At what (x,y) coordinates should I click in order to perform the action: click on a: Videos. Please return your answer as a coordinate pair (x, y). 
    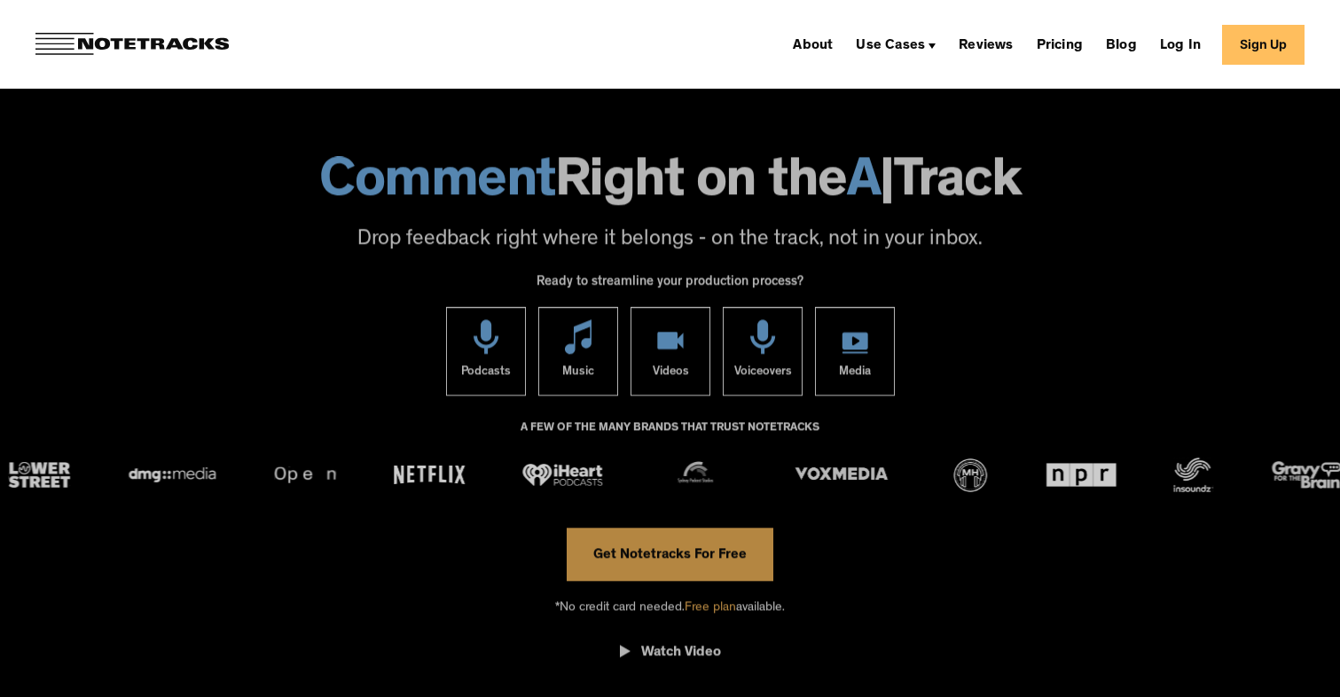
    Looking at the image, I should click on (670, 351).